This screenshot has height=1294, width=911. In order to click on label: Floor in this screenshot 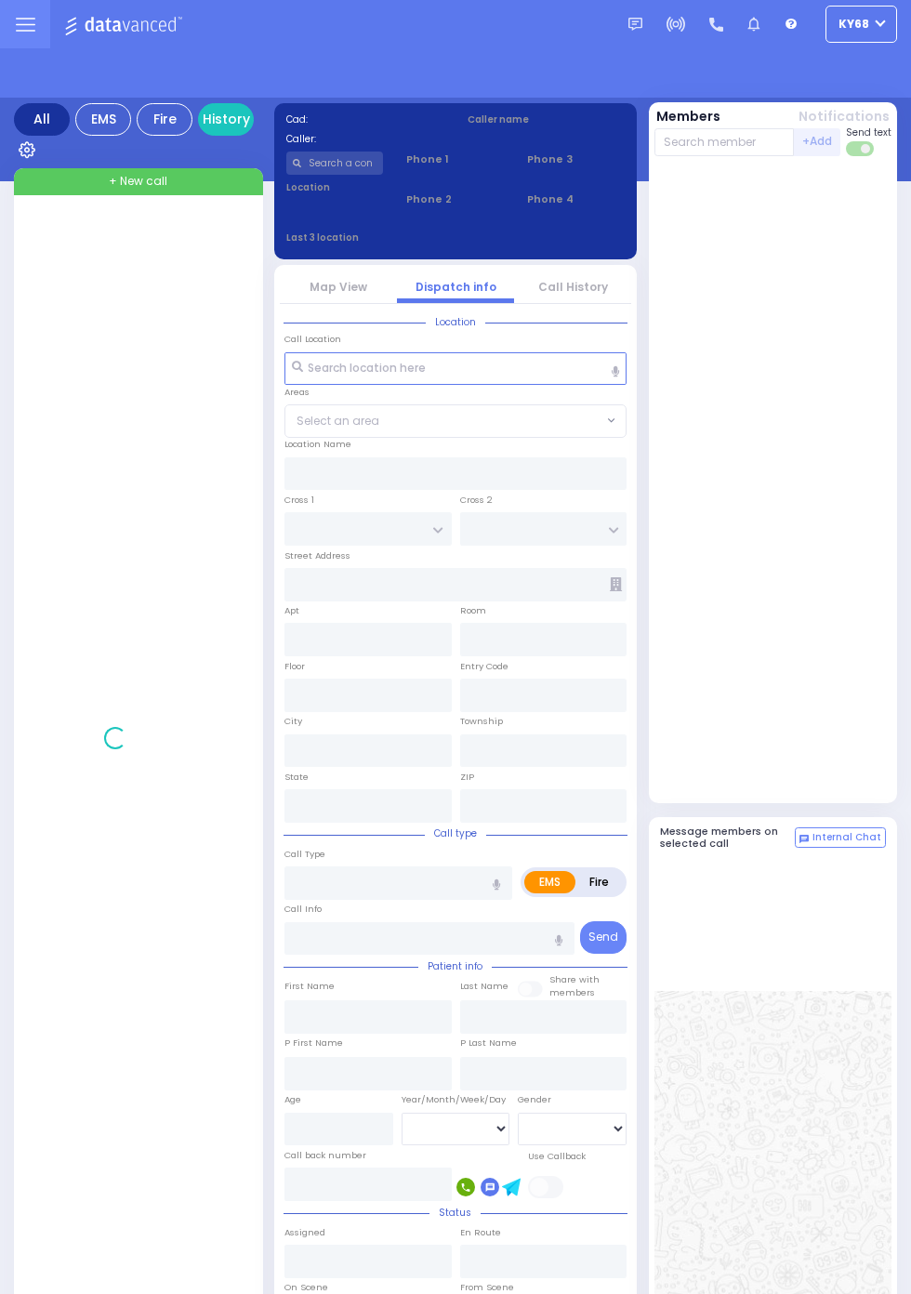, I will do `click(295, 666)`.